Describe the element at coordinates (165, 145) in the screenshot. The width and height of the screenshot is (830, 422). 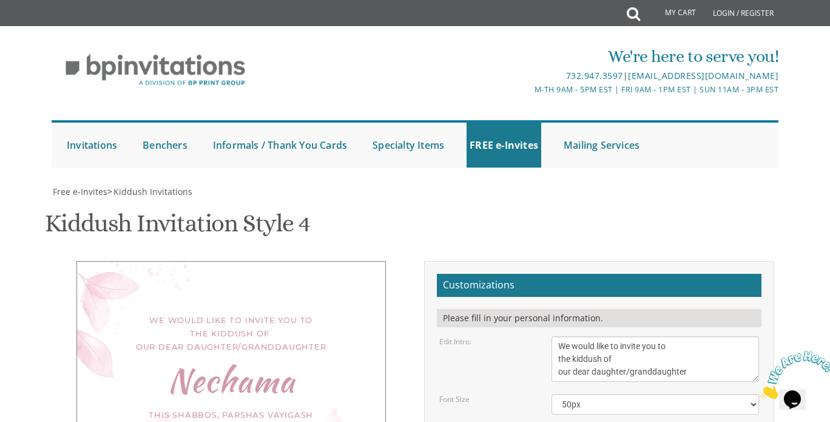
I see `a: Benchers` at that location.